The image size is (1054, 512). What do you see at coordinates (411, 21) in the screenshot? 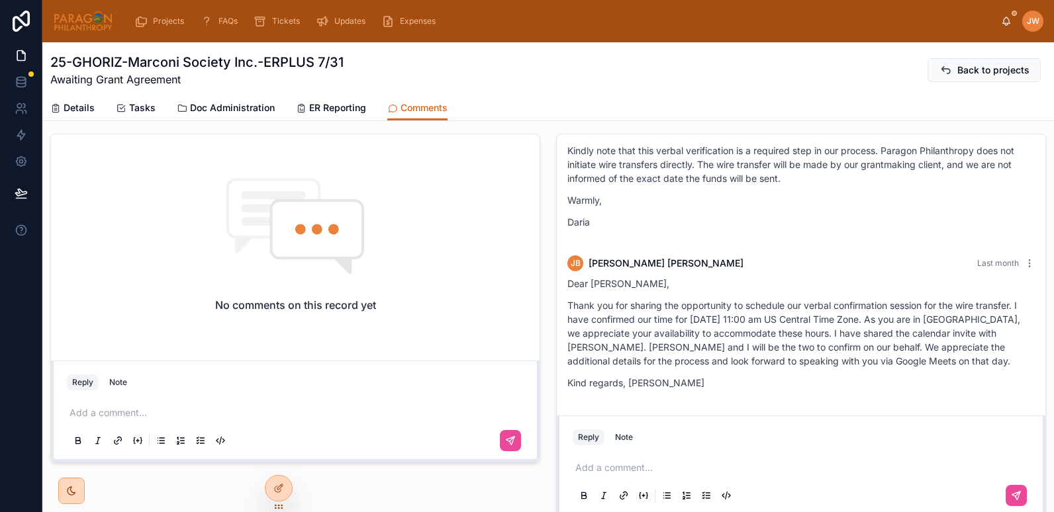
I see `a: Expenses` at bounding box center [411, 21].